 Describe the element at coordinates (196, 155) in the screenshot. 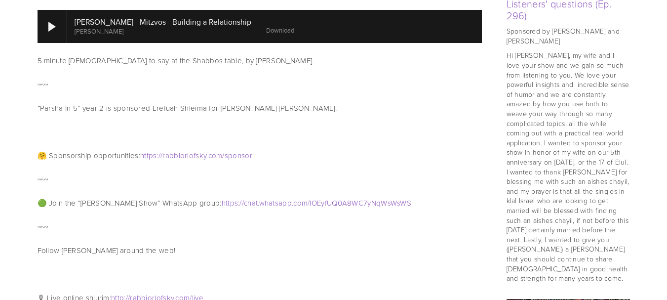

I see `a: https://rabbiorlofsky.com/sponsor` at that location.